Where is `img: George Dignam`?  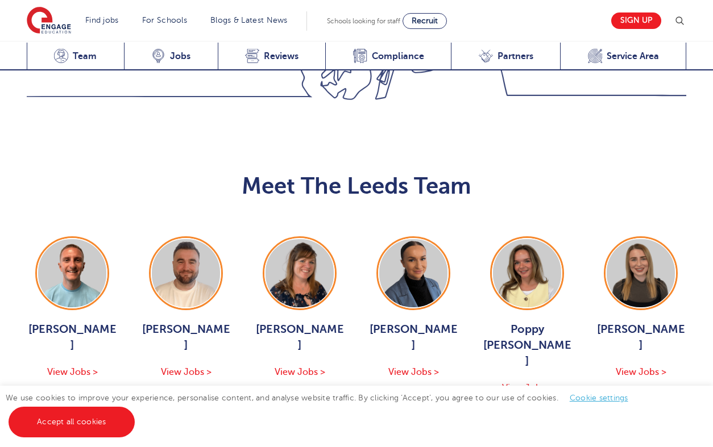 img: George Dignam is located at coordinates (72, 273).